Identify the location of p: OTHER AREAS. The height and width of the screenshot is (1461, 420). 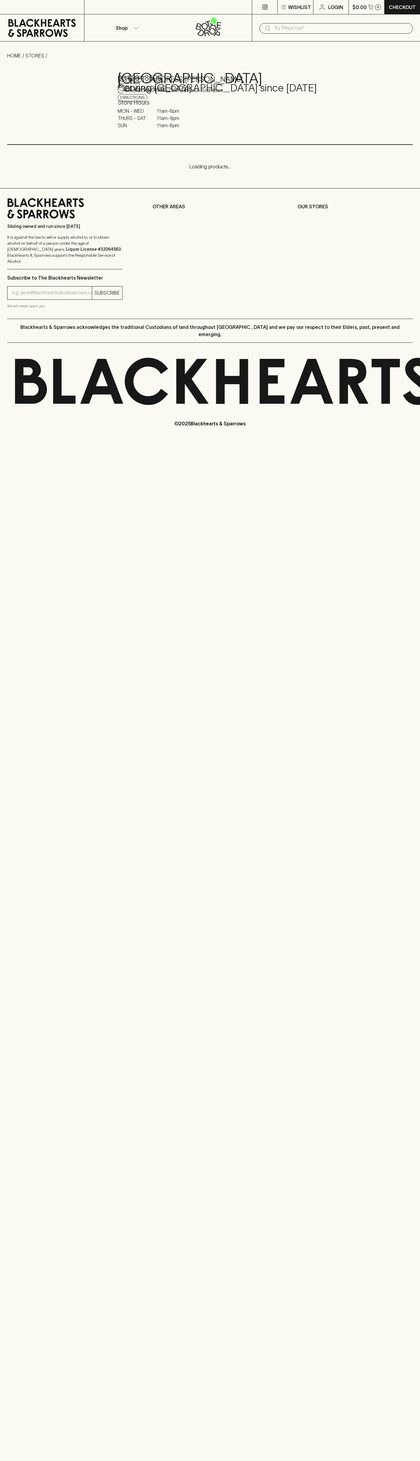
(210, 206).